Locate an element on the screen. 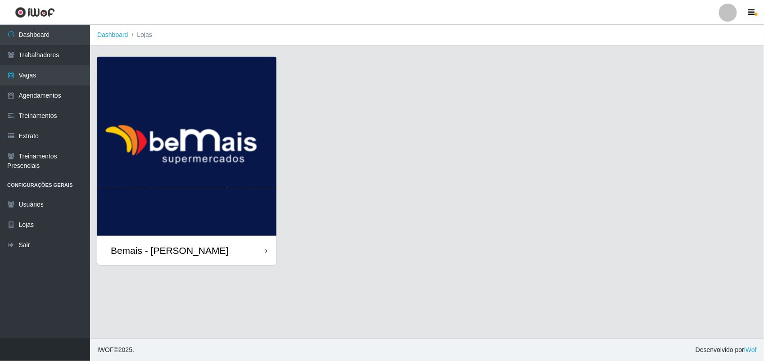  span: IWOF is located at coordinates (105, 350).